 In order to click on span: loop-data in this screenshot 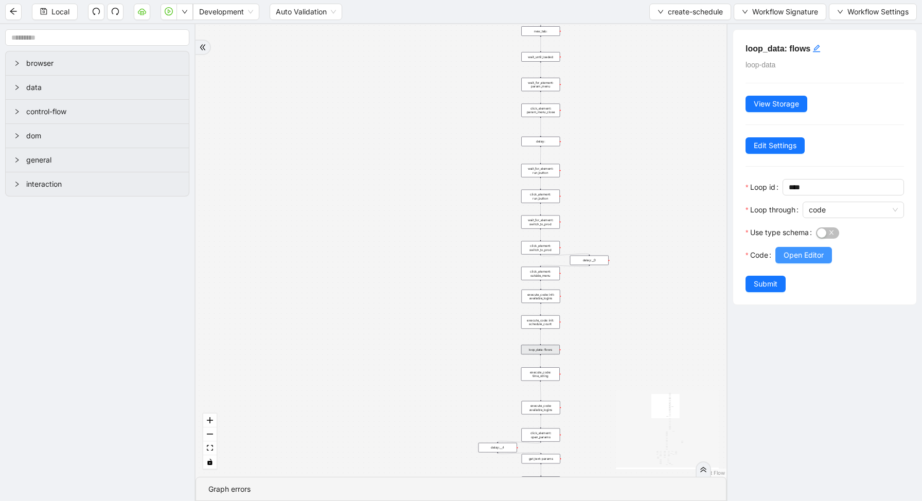, I will do `click(760, 65)`.